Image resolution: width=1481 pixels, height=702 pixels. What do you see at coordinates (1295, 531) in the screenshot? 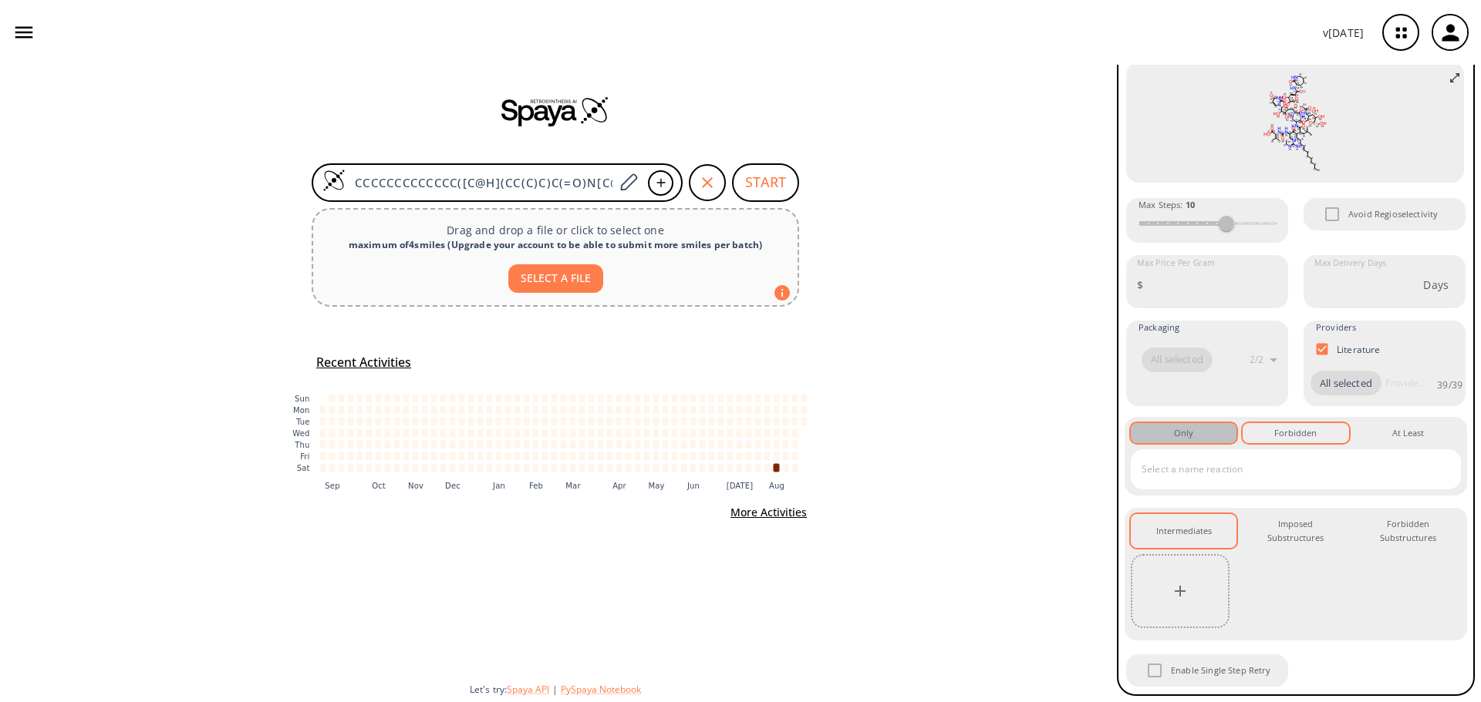
I see `button: Imposed Substructures` at bounding box center [1295, 531].